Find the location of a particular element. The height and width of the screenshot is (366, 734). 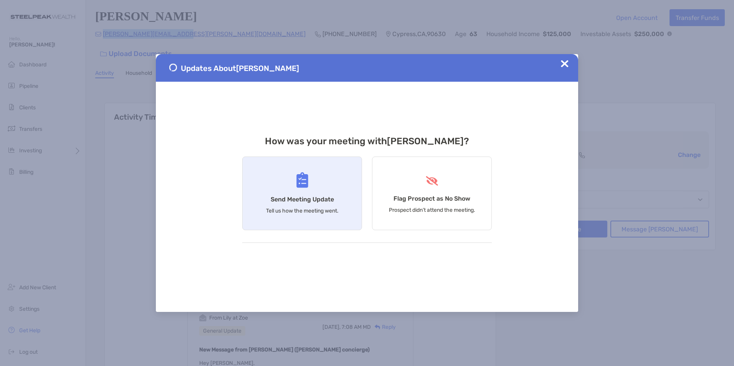

p: Prospect didn’t attend the meeting. is located at coordinates (432, 210).